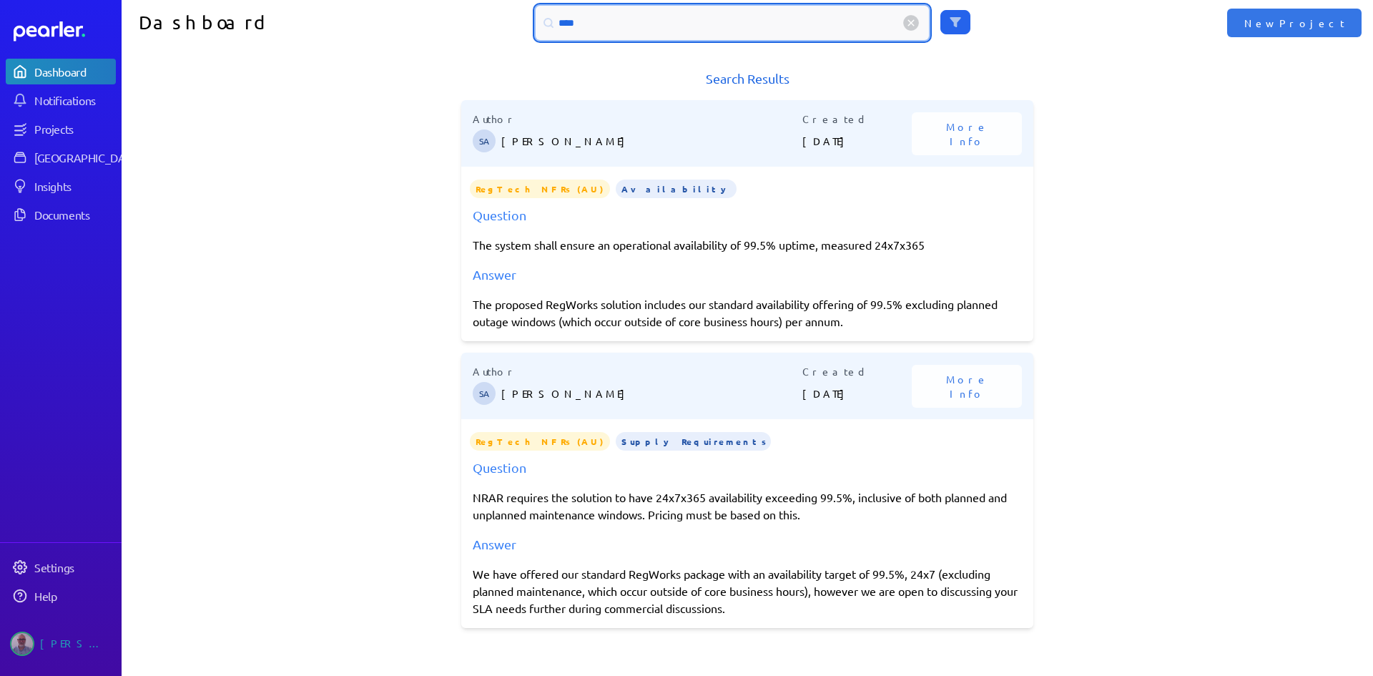  What do you see at coordinates (676, 189) in the screenshot?
I see `span: Availability` at bounding box center [676, 189].